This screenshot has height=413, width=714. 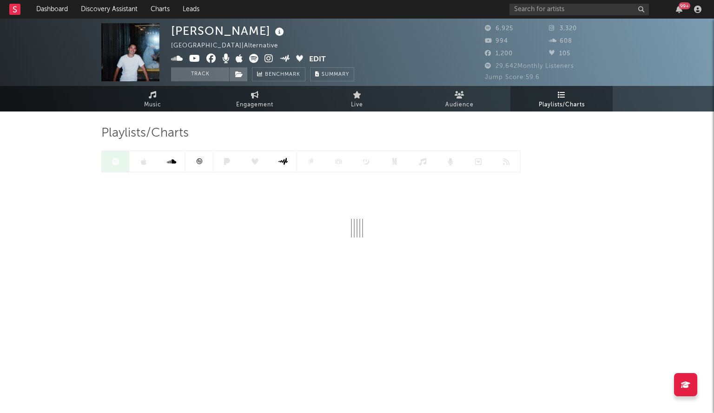 I want to click on a: Playlists/Charts, so click(x=561, y=99).